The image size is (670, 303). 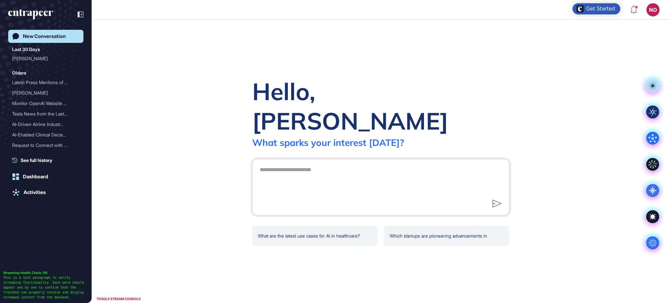 I want to click on div: Olders, so click(x=19, y=73).